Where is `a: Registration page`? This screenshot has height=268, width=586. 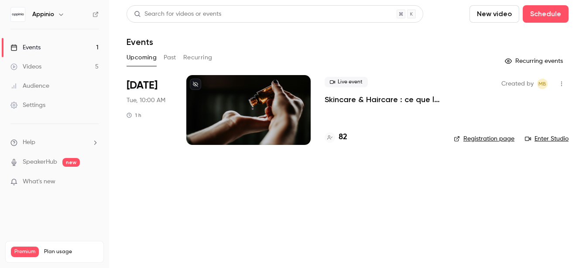
a: Registration page is located at coordinates (484, 139).